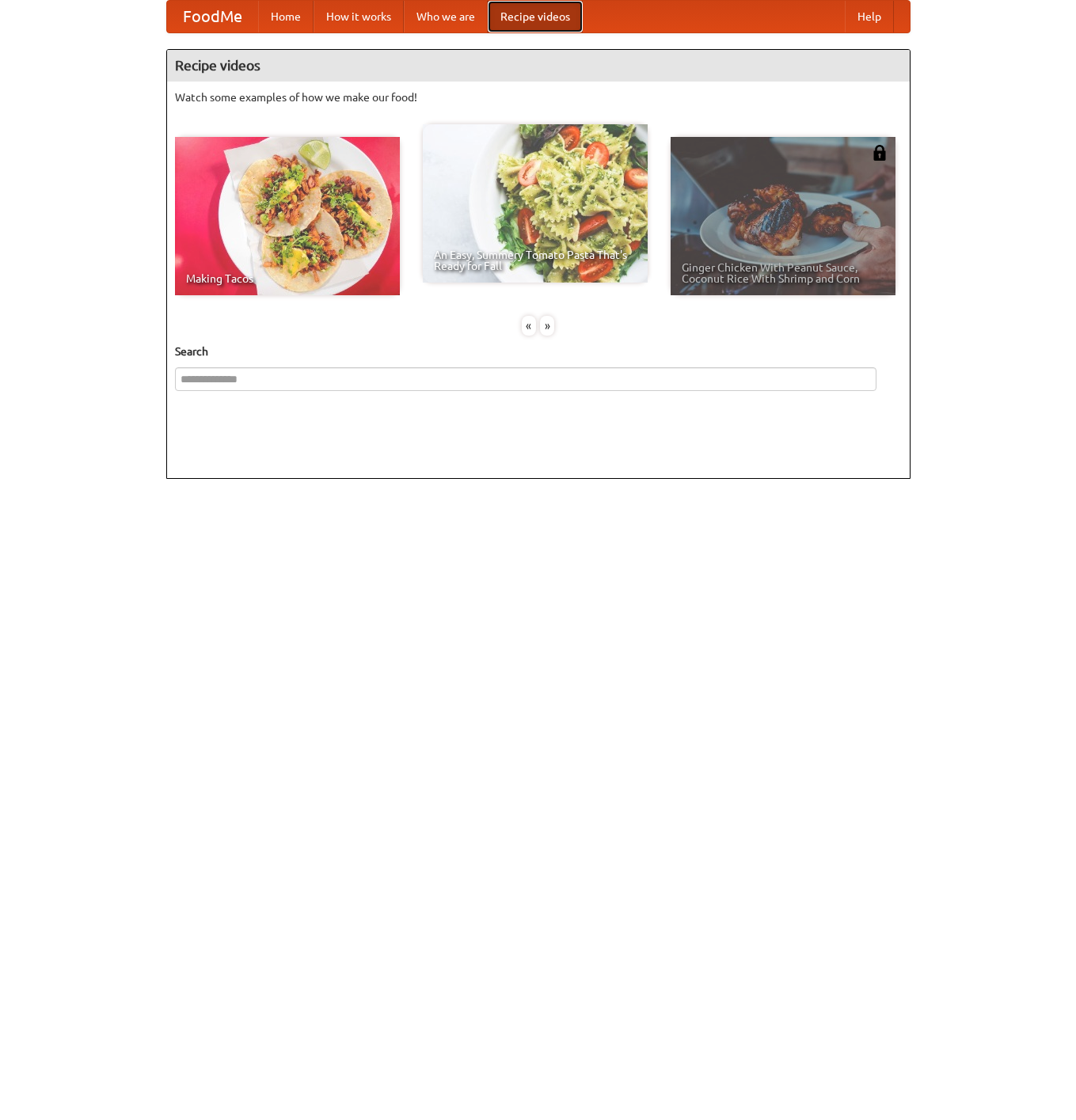 The height and width of the screenshot is (1120, 1076). I want to click on a: FoodMe, so click(212, 16).